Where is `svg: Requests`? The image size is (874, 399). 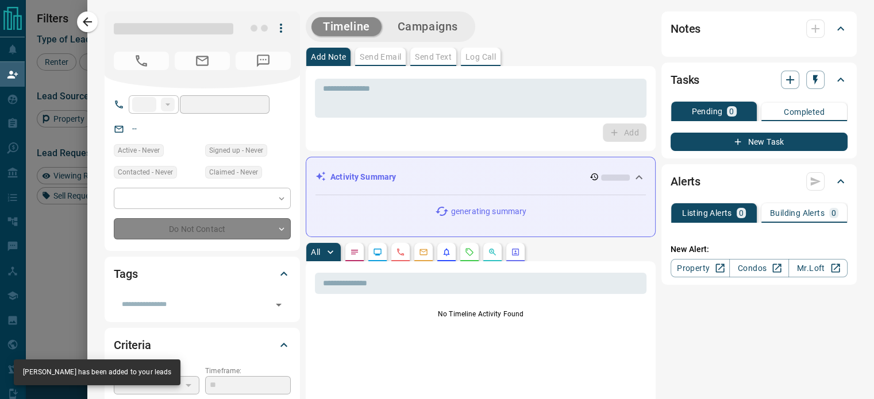
svg: Requests is located at coordinates (469, 252).